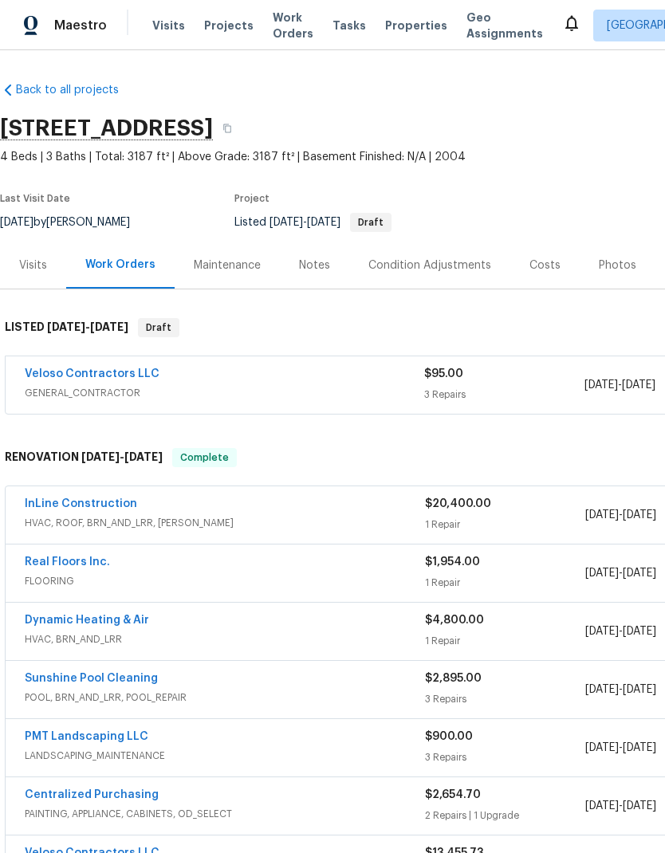  Describe the element at coordinates (225, 581) in the screenshot. I see `span: FLOORING` at that location.